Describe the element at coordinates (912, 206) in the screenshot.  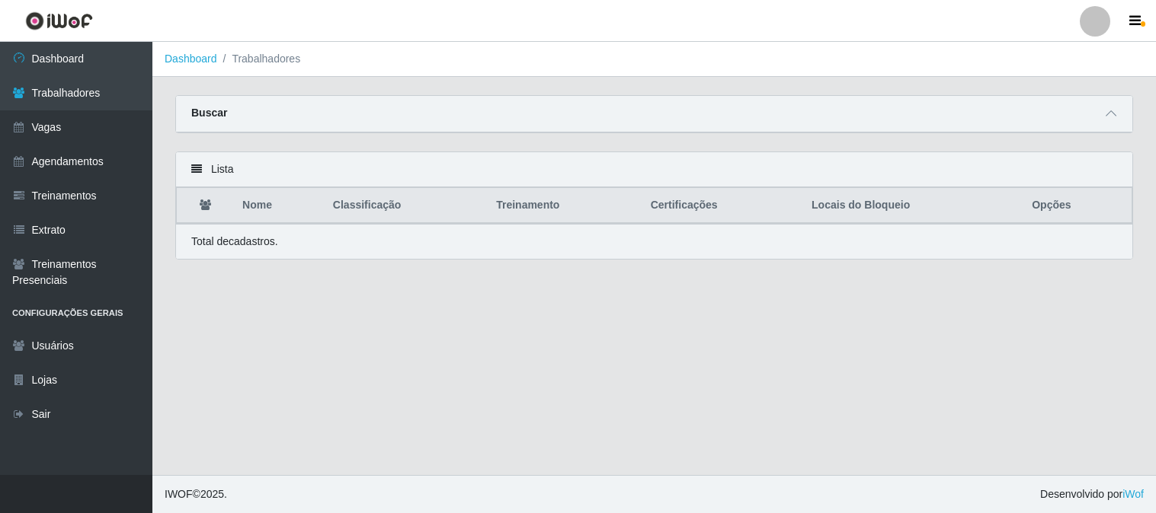
I see `th: Locais do Bloqueio` at that location.